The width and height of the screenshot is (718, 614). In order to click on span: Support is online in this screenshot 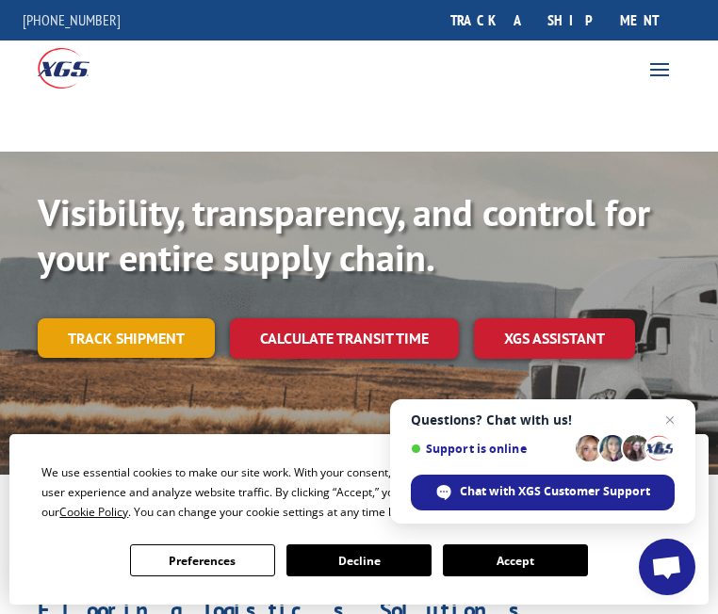, I will do `click(490, 449)`.